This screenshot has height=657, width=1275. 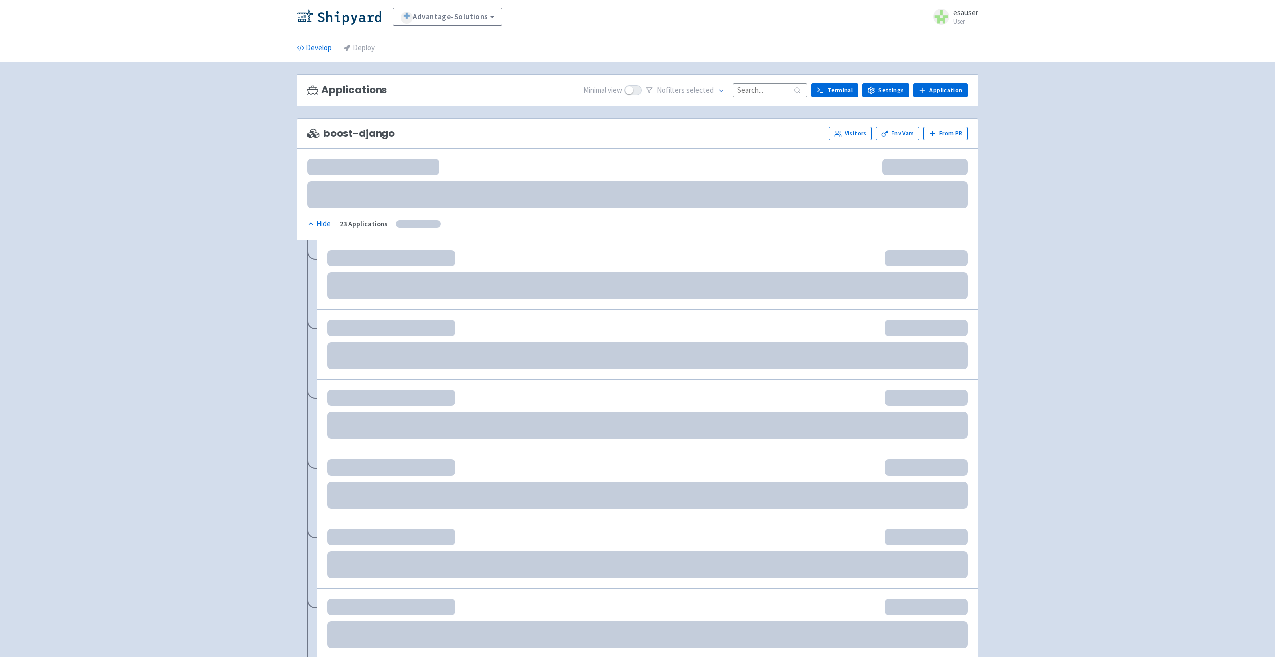 What do you see at coordinates (339, 17) in the screenshot?
I see `img: Shipyard logo` at bounding box center [339, 17].